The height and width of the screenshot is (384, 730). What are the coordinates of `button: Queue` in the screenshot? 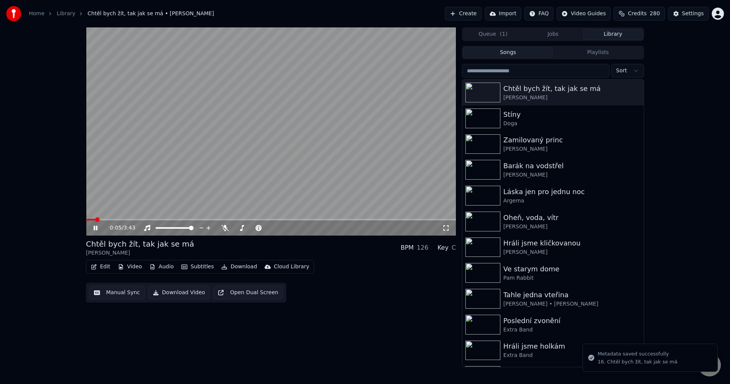 It's located at (493, 34).